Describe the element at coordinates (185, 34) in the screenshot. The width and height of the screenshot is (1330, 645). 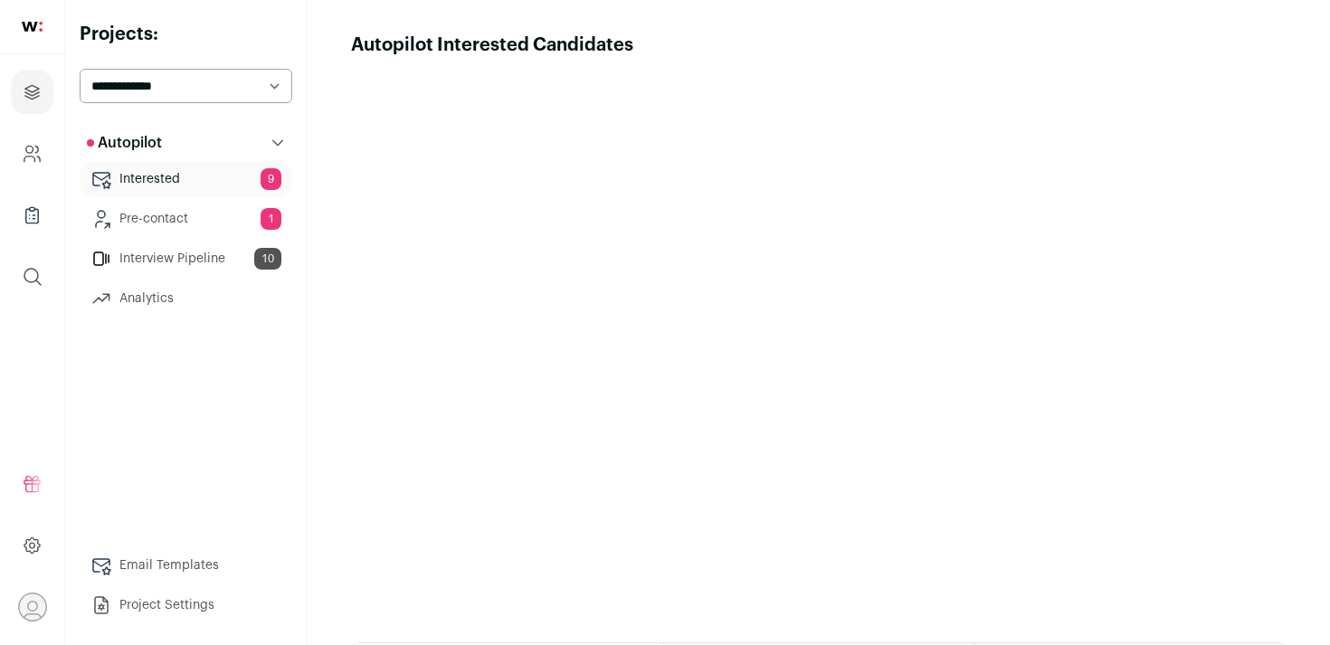
I see `h2: Projects:` at that location.